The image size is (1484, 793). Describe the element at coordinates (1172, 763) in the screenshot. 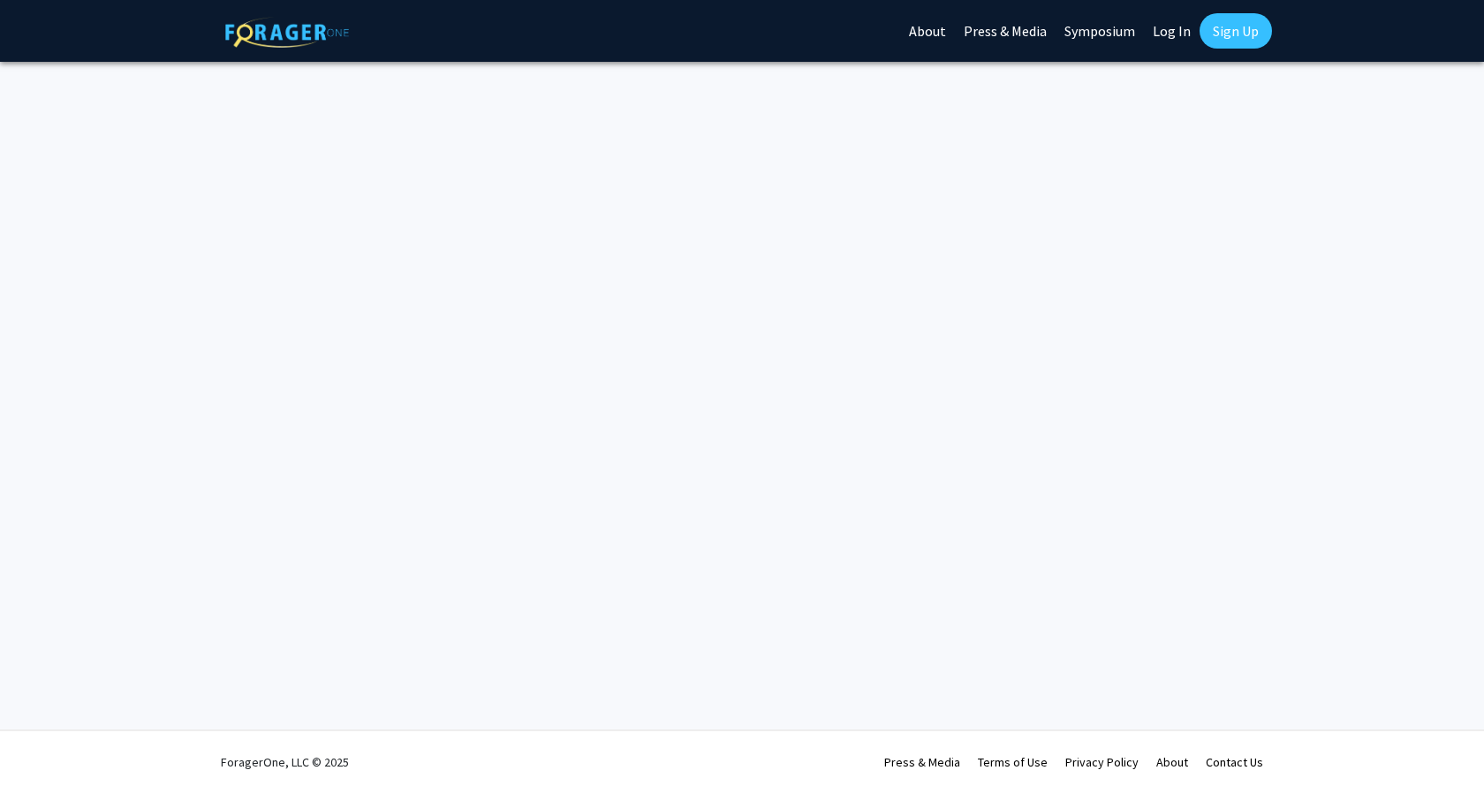

I see `a: About` at that location.